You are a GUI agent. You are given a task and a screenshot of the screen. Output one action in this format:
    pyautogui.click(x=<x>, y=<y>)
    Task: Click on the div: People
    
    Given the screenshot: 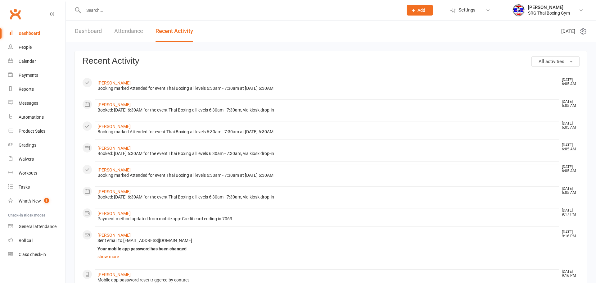 What is the action you would take?
    pyautogui.click(x=25, y=47)
    